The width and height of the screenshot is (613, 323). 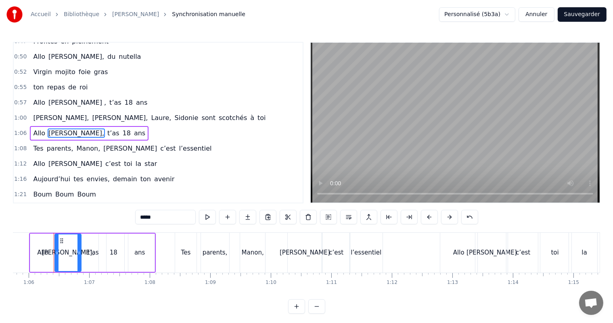 I want to click on span: star, so click(x=150, y=164).